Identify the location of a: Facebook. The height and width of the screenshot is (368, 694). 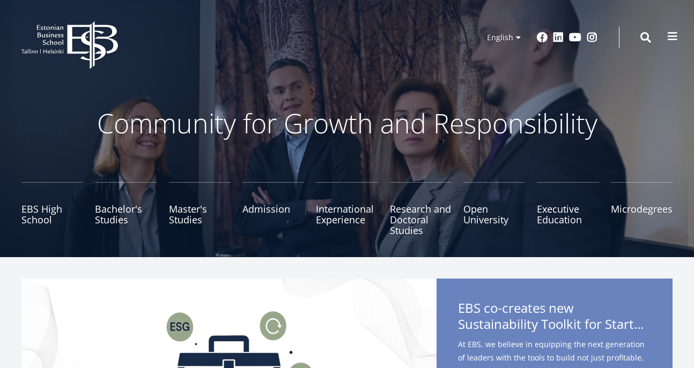
(542, 38).